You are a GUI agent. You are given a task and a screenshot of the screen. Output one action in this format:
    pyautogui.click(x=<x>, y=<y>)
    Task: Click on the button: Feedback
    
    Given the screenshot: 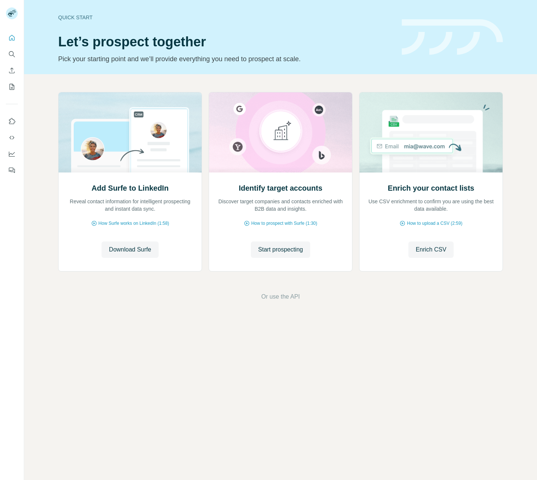 What is the action you would take?
    pyautogui.click(x=12, y=170)
    